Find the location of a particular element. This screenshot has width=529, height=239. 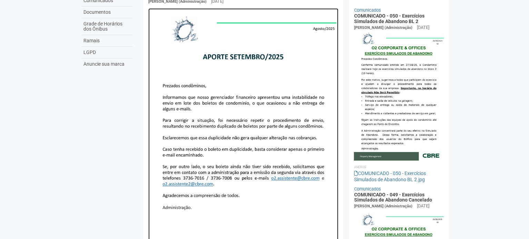

a: COMUNICADO - 050 - Exercícios Simulados de Abandono BL 2.jpg is located at coordinates (389, 177).